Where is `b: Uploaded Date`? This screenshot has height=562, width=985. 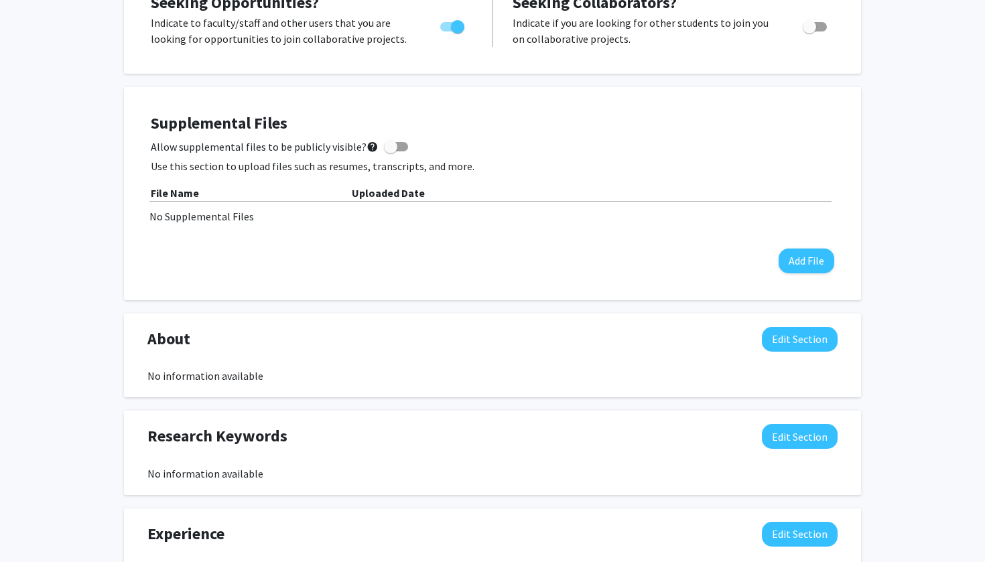
b: Uploaded Date is located at coordinates (388, 193).